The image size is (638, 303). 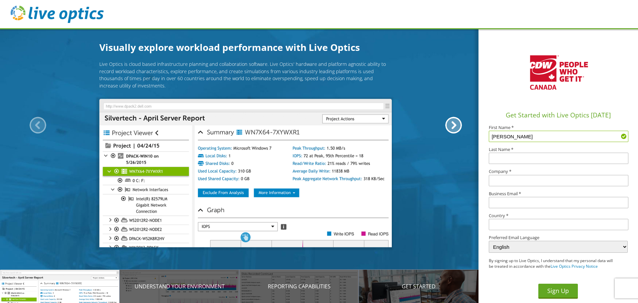 I want to click on img: Introducing Live Optics, so click(x=246, y=173).